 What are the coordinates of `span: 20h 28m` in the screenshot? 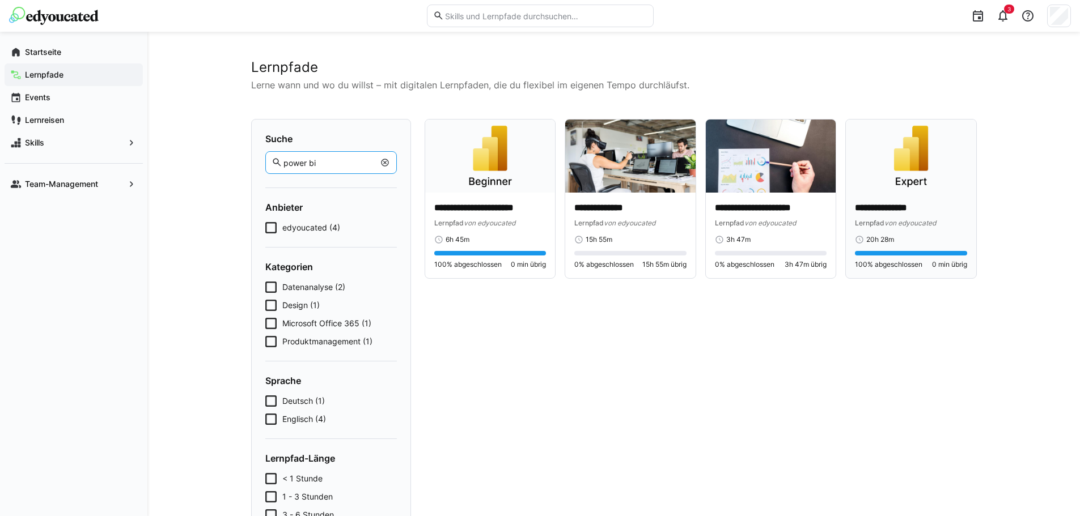 It's located at (880, 240).